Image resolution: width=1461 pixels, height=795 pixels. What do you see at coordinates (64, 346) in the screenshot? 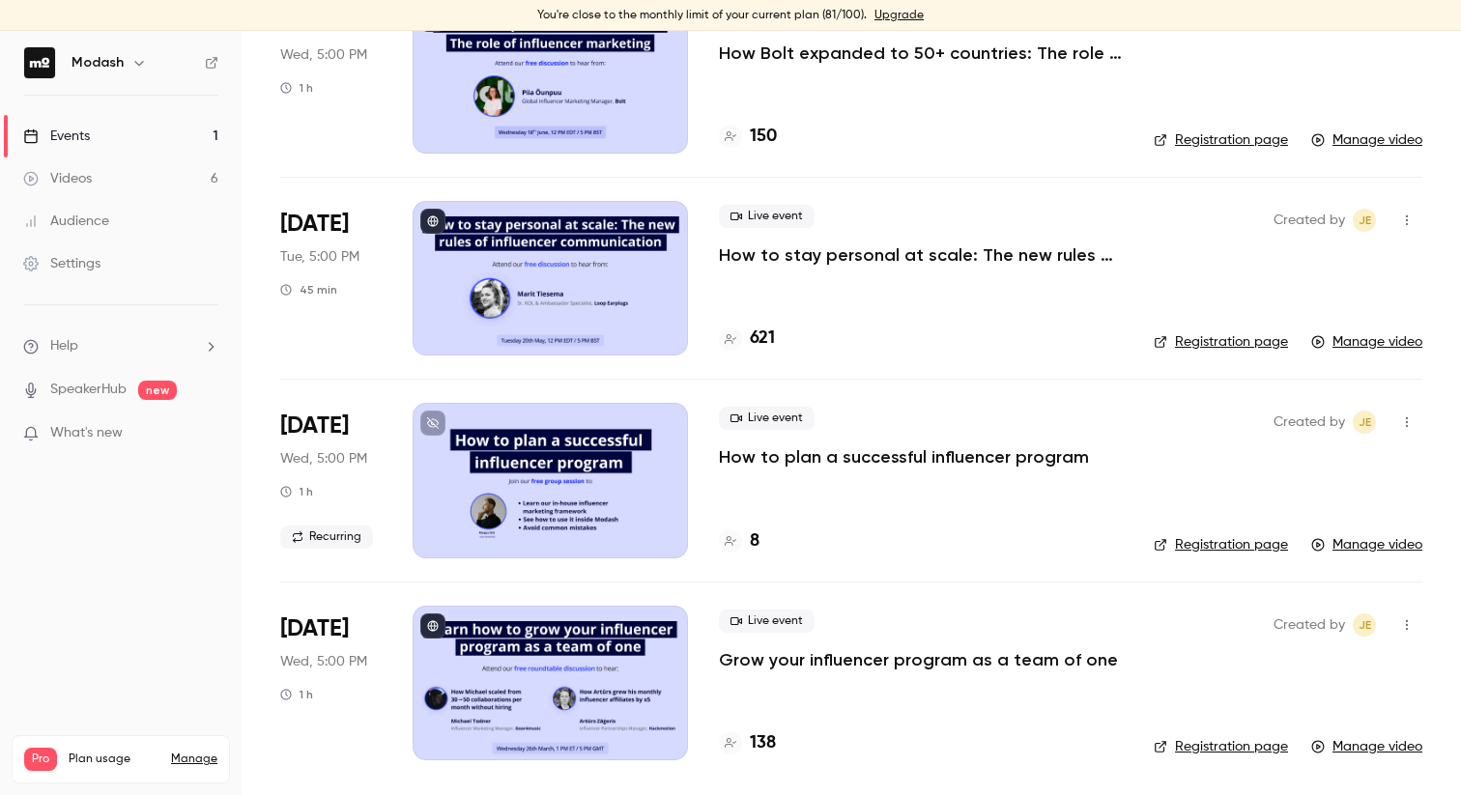
I see `span: Help` at bounding box center [64, 346].